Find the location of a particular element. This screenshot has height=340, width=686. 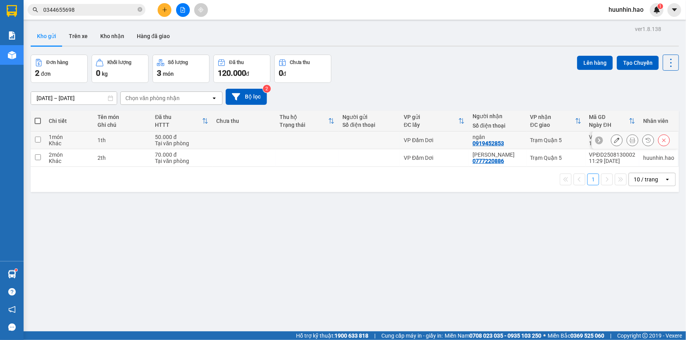

div: Số lượng is located at coordinates (178, 62).